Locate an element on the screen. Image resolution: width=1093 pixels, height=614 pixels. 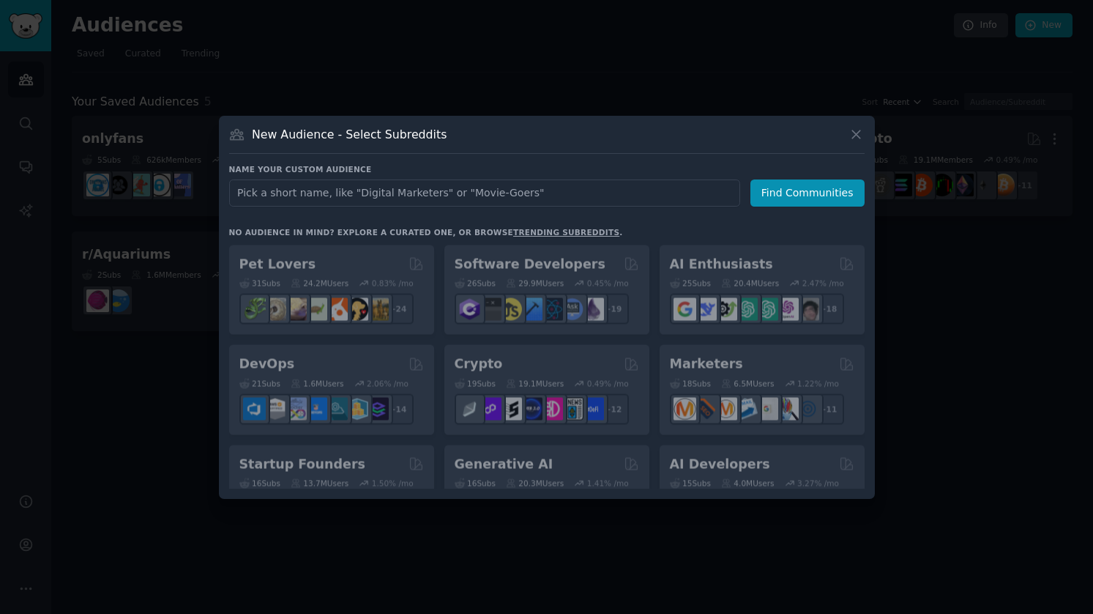
div: 3.27 % /mo is located at coordinates (818, 483).